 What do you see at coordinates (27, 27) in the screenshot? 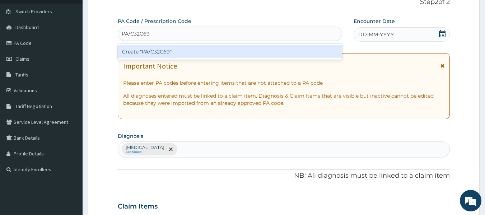
I see `span: Dashboard` at bounding box center [27, 27].